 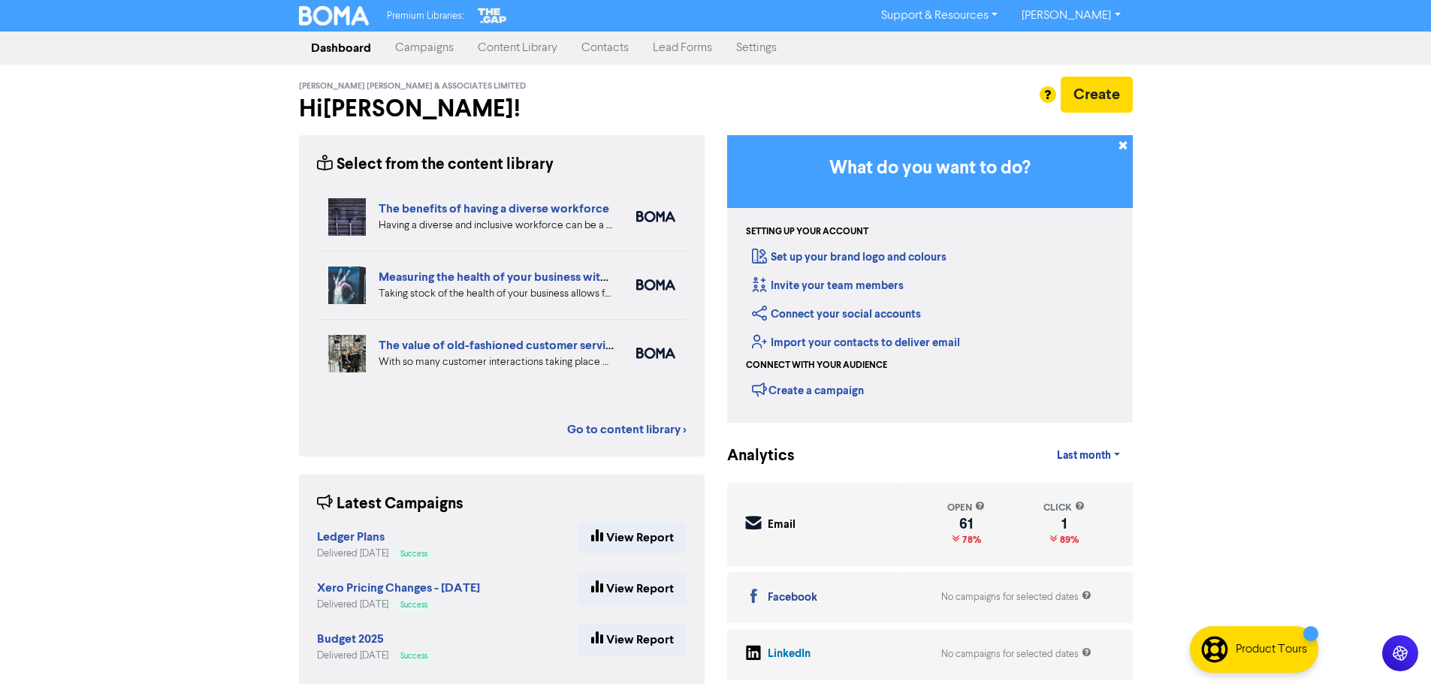 What do you see at coordinates (627, 430) in the screenshot?
I see `a: Go to content library >` at bounding box center [627, 430].